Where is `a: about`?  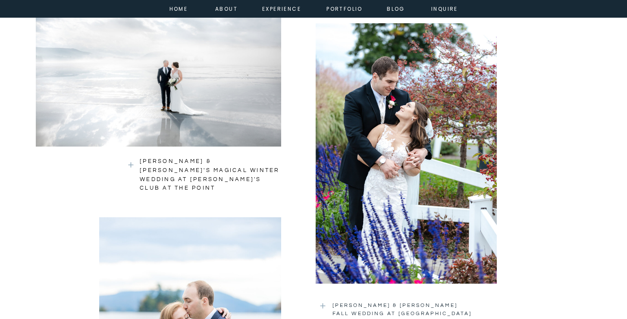
a: about is located at coordinates (225, 8).